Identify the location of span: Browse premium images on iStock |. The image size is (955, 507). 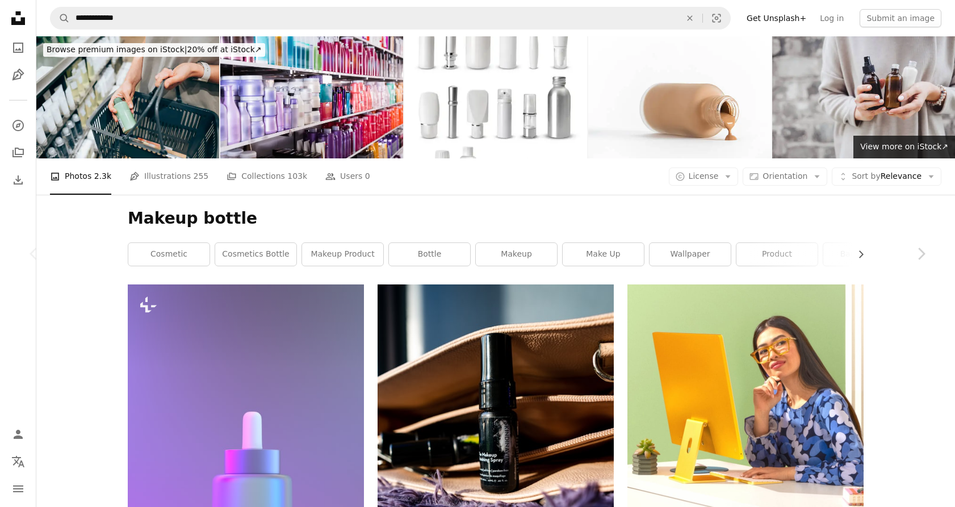
(116, 49).